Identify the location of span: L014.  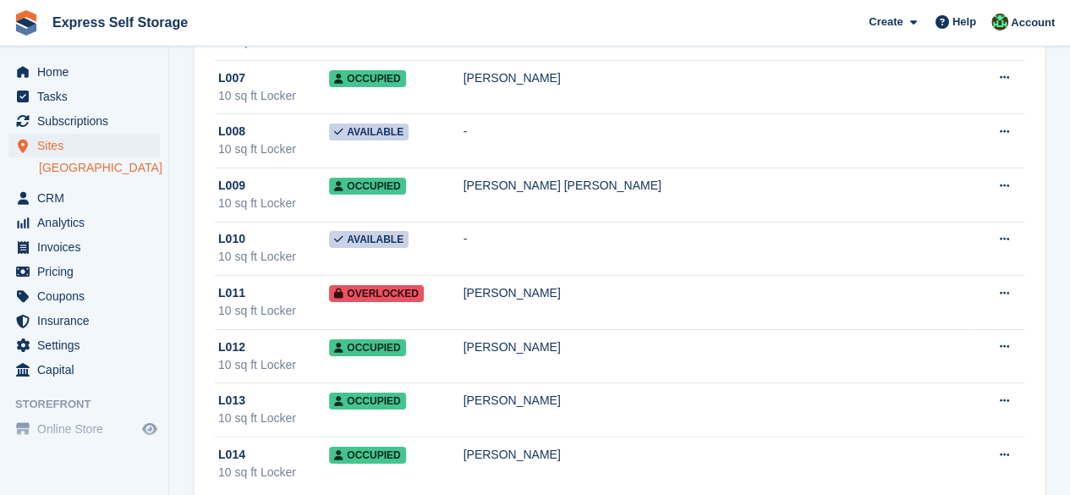
(232, 454).